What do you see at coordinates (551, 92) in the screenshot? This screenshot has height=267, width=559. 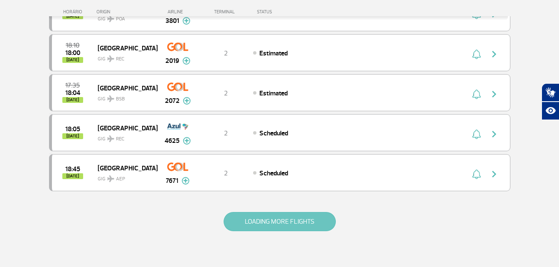 I see `button: Abrir tradutor de língua de sinais.` at bounding box center [551, 92].